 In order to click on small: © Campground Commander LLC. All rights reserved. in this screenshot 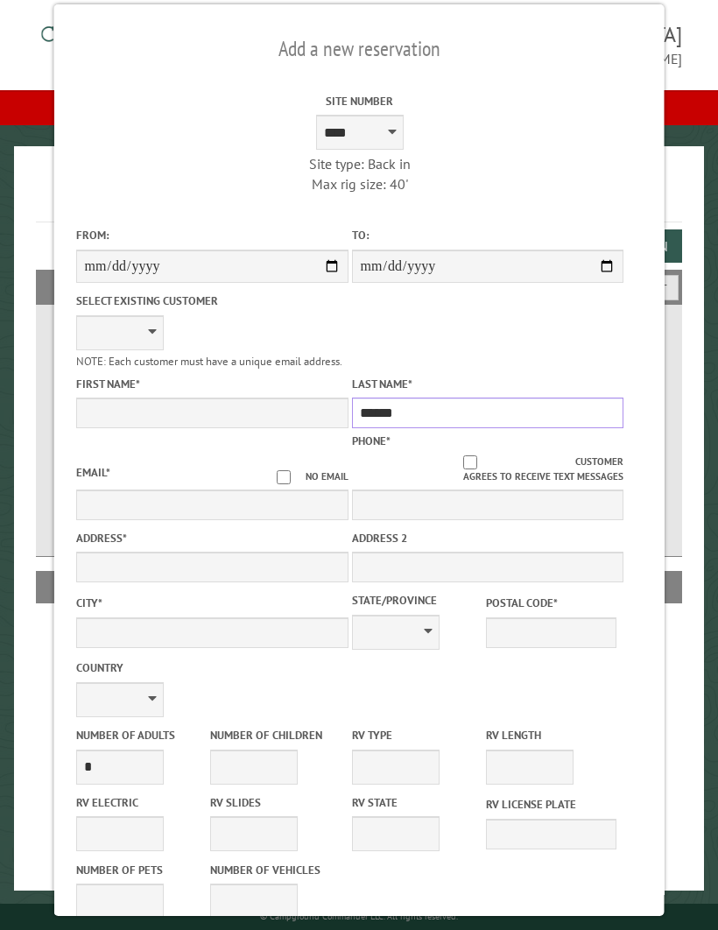, I will do `click(359, 916)`.